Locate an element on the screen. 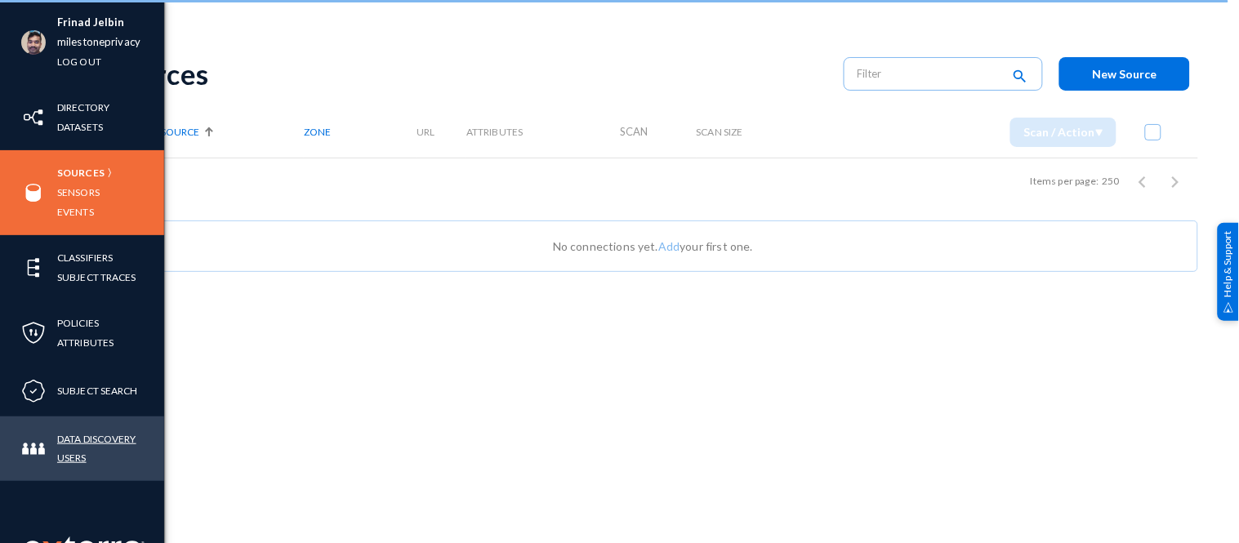 The height and width of the screenshot is (543, 1239). button: New Source is located at coordinates (1125, 74).